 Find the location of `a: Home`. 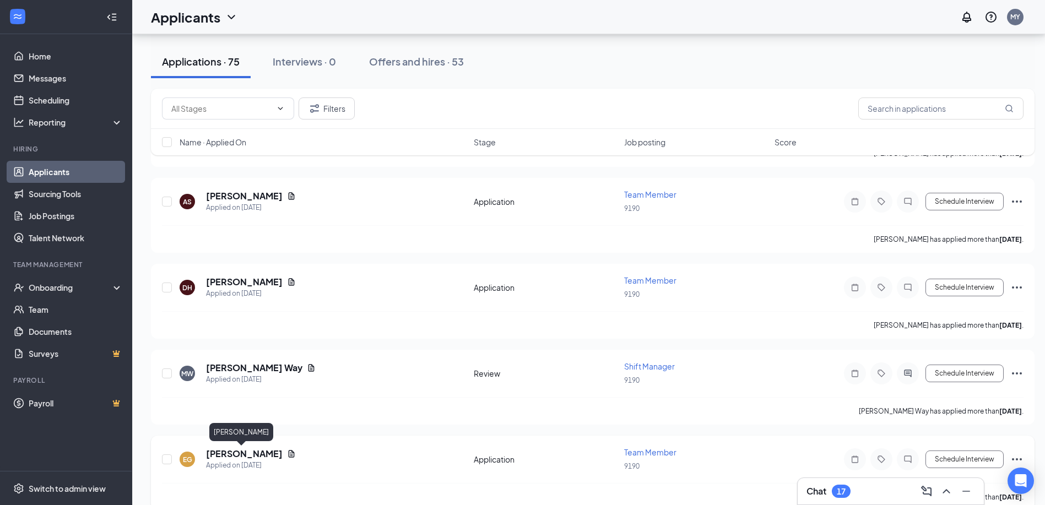

a: Home is located at coordinates (75, 56).